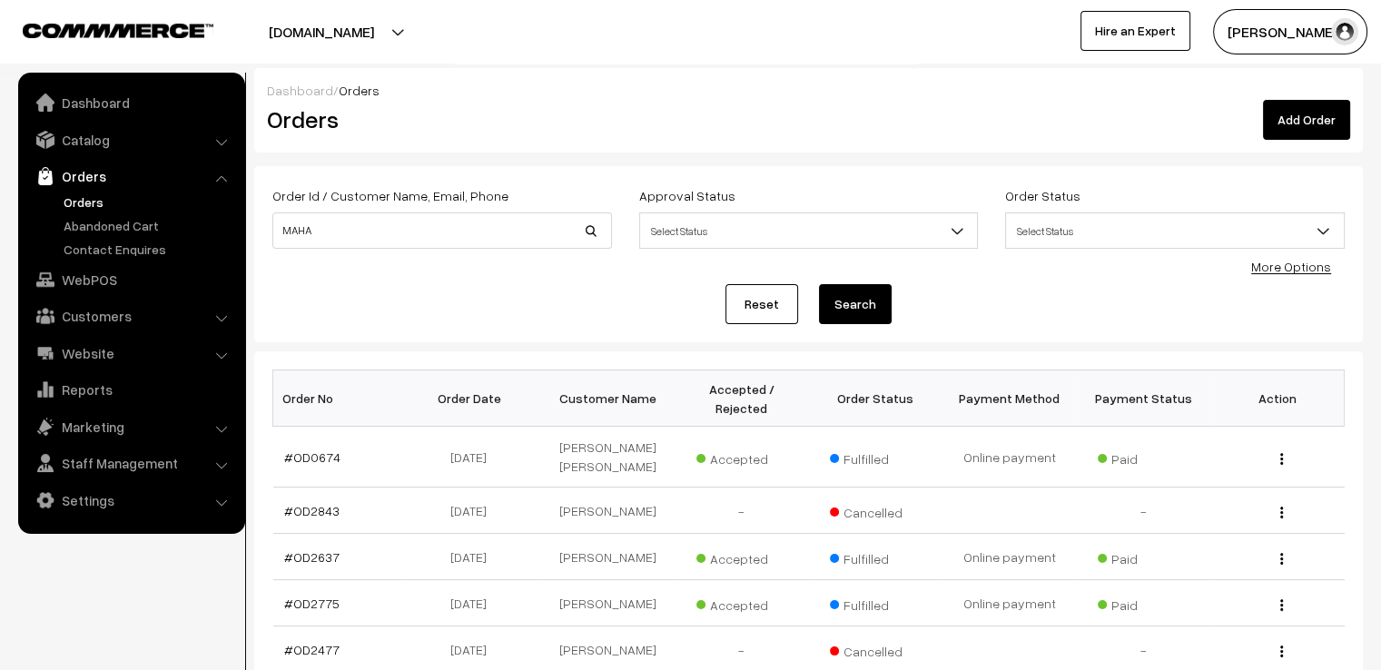 This screenshot has width=1381, height=670. I want to click on th: Action, so click(1277, 399).